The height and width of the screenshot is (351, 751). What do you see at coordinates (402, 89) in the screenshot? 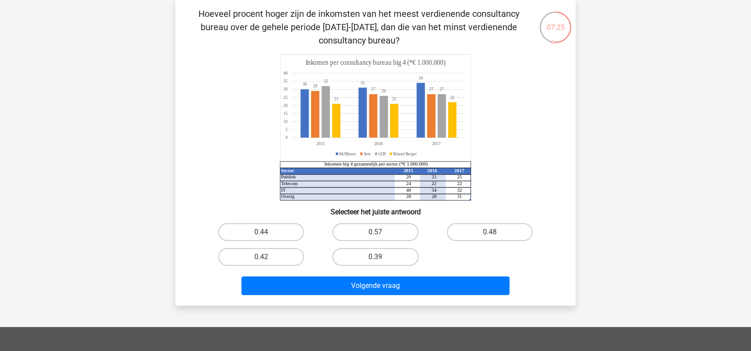
I see `tspan: 2727` at bounding box center [402, 89].